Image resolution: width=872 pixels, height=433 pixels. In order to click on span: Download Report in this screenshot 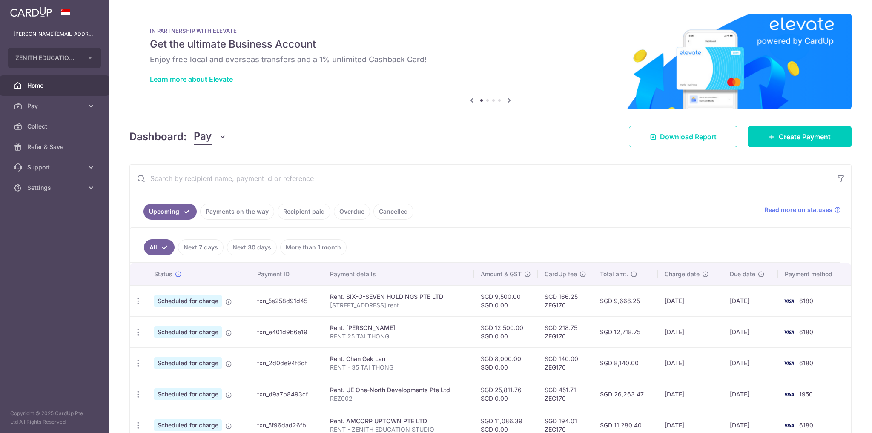, I will do `click(688, 137)`.